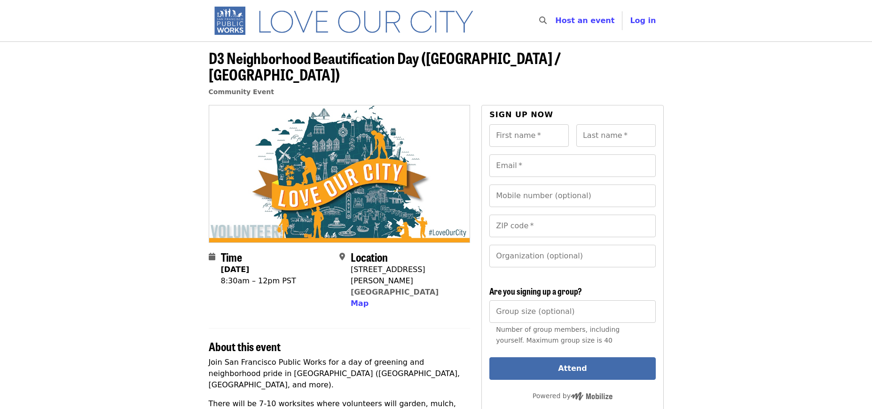  Describe the element at coordinates (556, 21) in the screenshot. I see `input: Search` at that location.